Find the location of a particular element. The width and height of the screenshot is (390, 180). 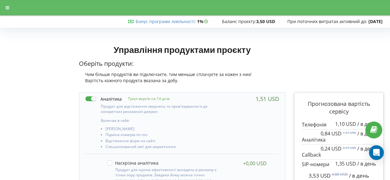

p: Телефонія is located at coordinates (338, 125).